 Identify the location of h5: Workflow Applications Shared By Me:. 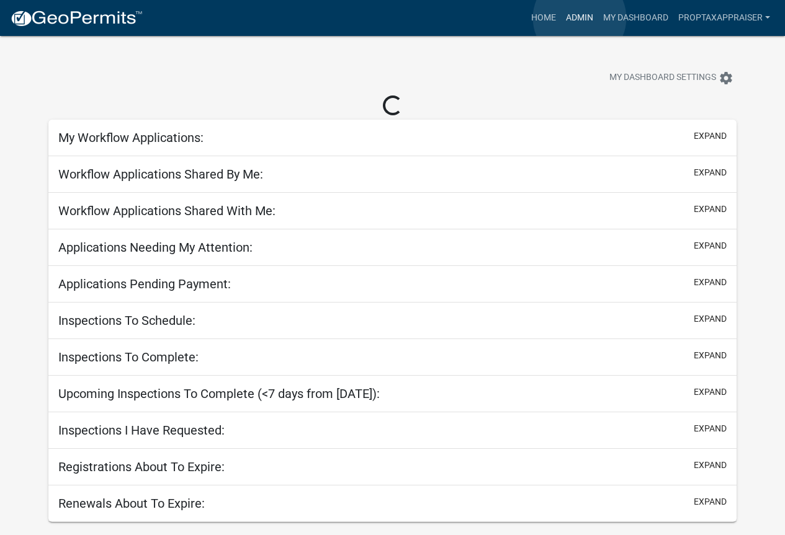
(161, 174).